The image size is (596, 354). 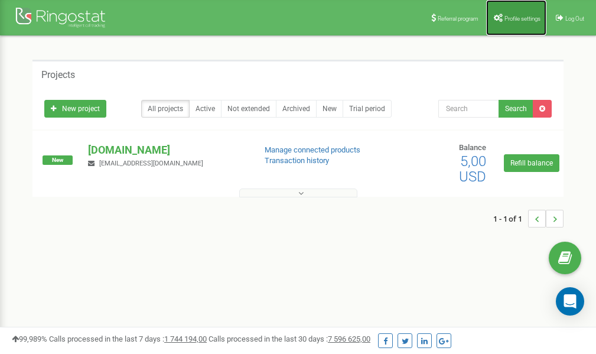 What do you see at coordinates (30, 339) in the screenshot?
I see `span: 99,989%` at bounding box center [30, 339].